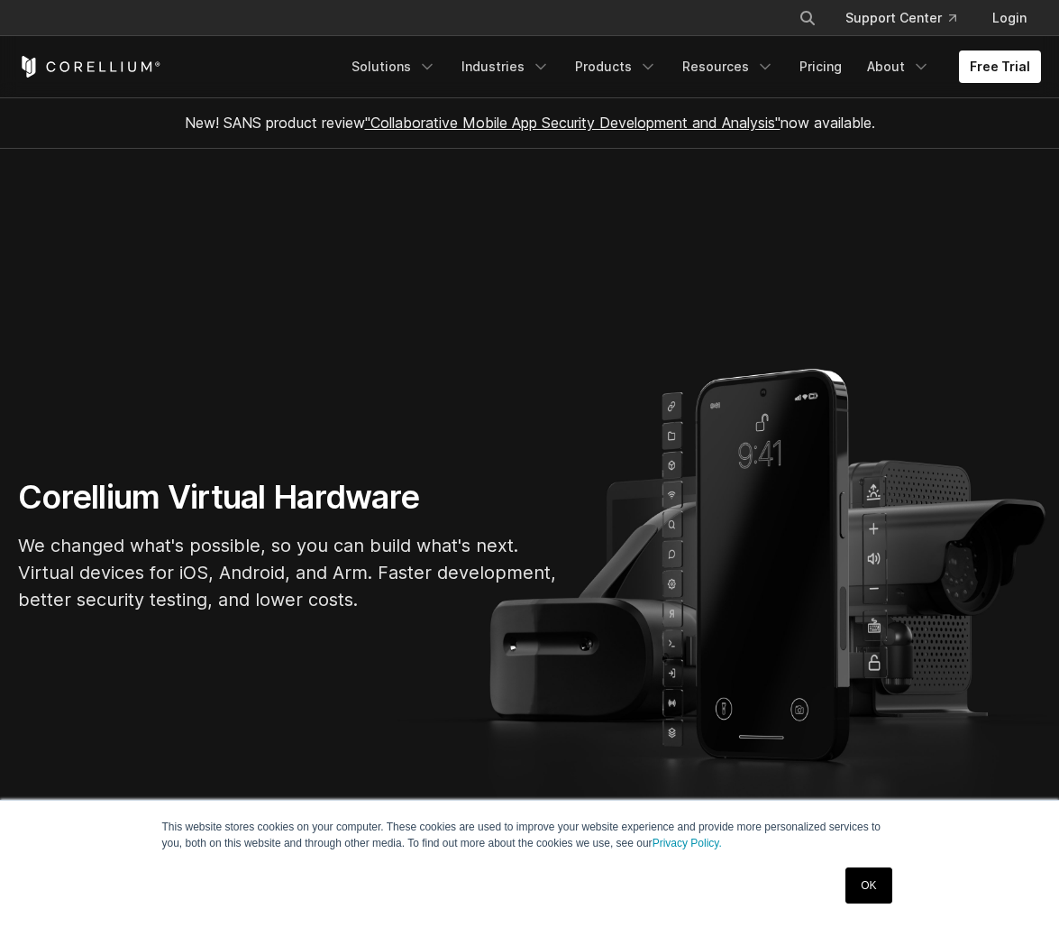 The width and height of the screenshot is (1059, 927). What do you see at coordinates (530, 123) in the screenshot?
I see `span: New! SANS product review now available.` at bounding box center [530, 123].